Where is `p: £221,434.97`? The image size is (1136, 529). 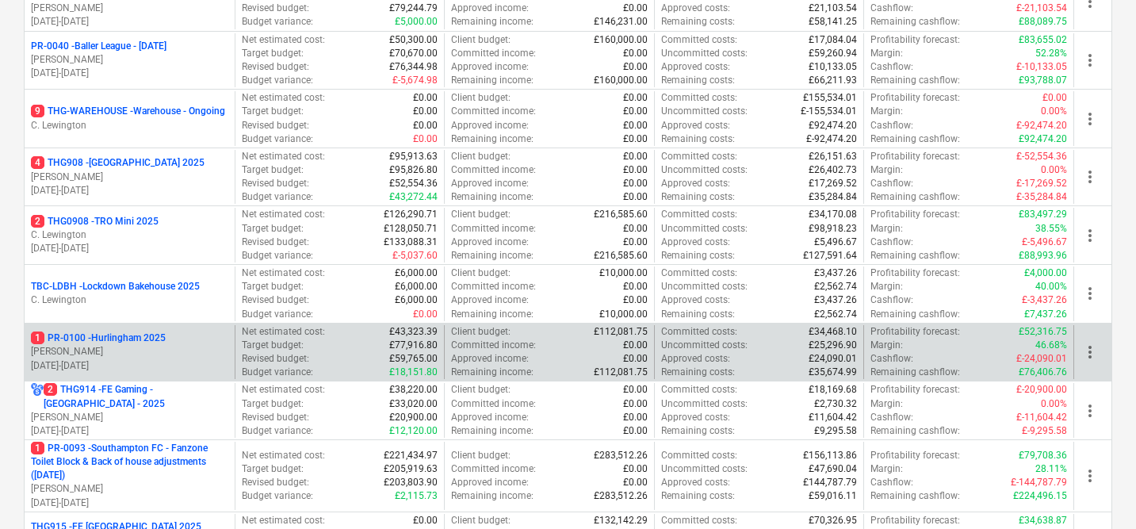 p: £221,434.97 is located at coordinates (411, 455).